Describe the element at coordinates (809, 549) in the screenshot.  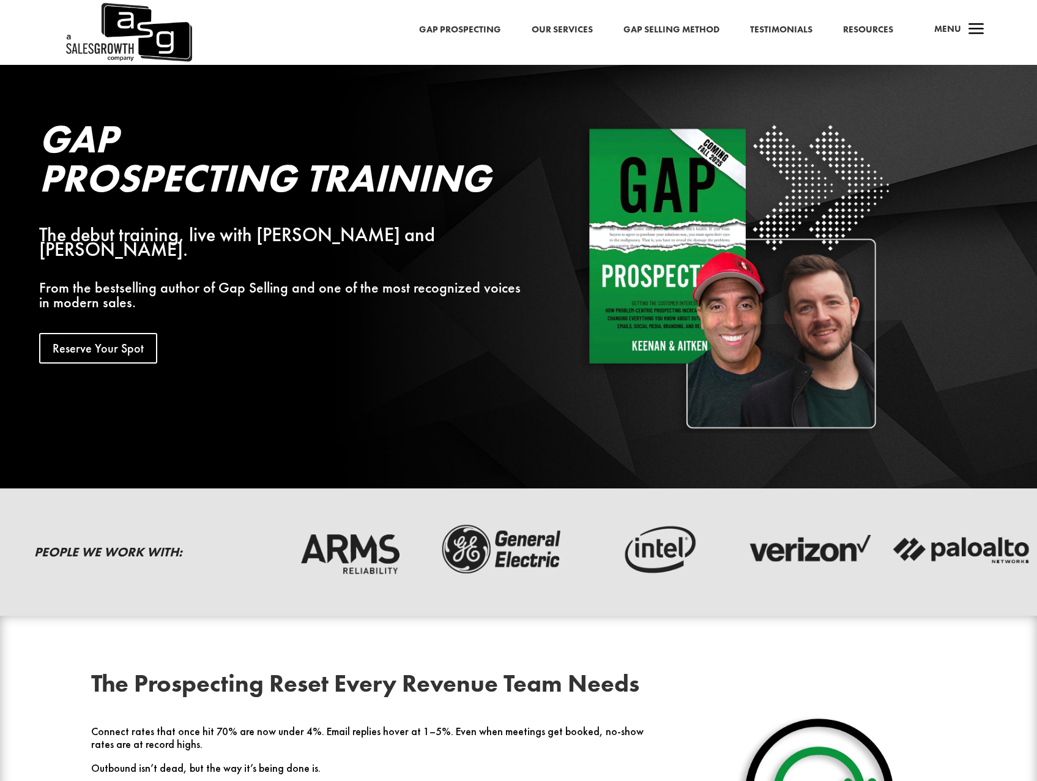
I see `img: verizon-logo-dark` at that location.